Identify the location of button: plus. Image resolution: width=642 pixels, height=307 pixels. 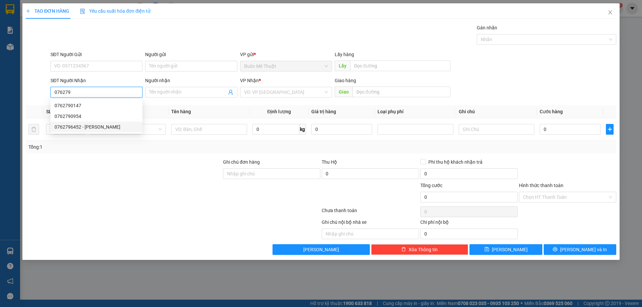
(610, 129).